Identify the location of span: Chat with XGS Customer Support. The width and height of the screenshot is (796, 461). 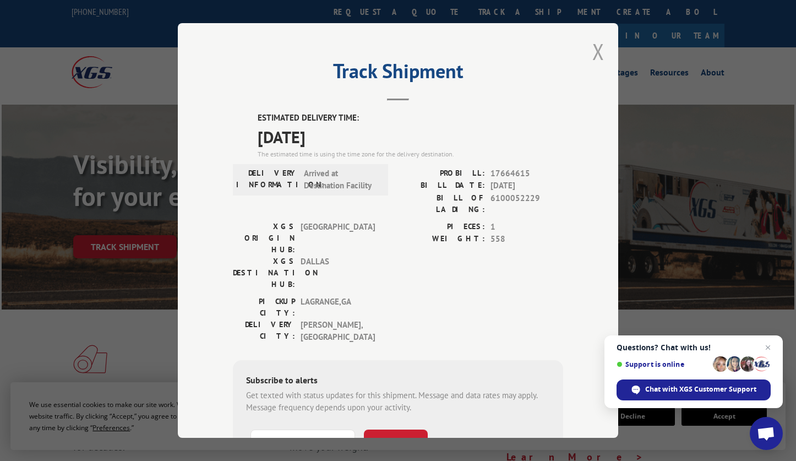
(701, 389).